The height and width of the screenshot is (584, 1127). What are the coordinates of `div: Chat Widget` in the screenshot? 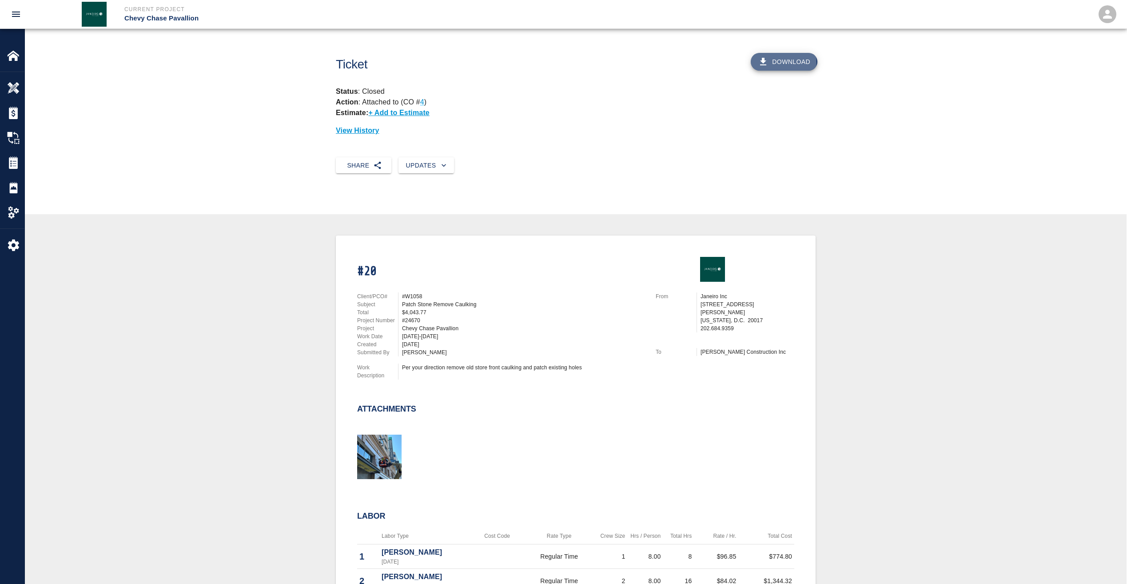 It's located at (1105, 563).